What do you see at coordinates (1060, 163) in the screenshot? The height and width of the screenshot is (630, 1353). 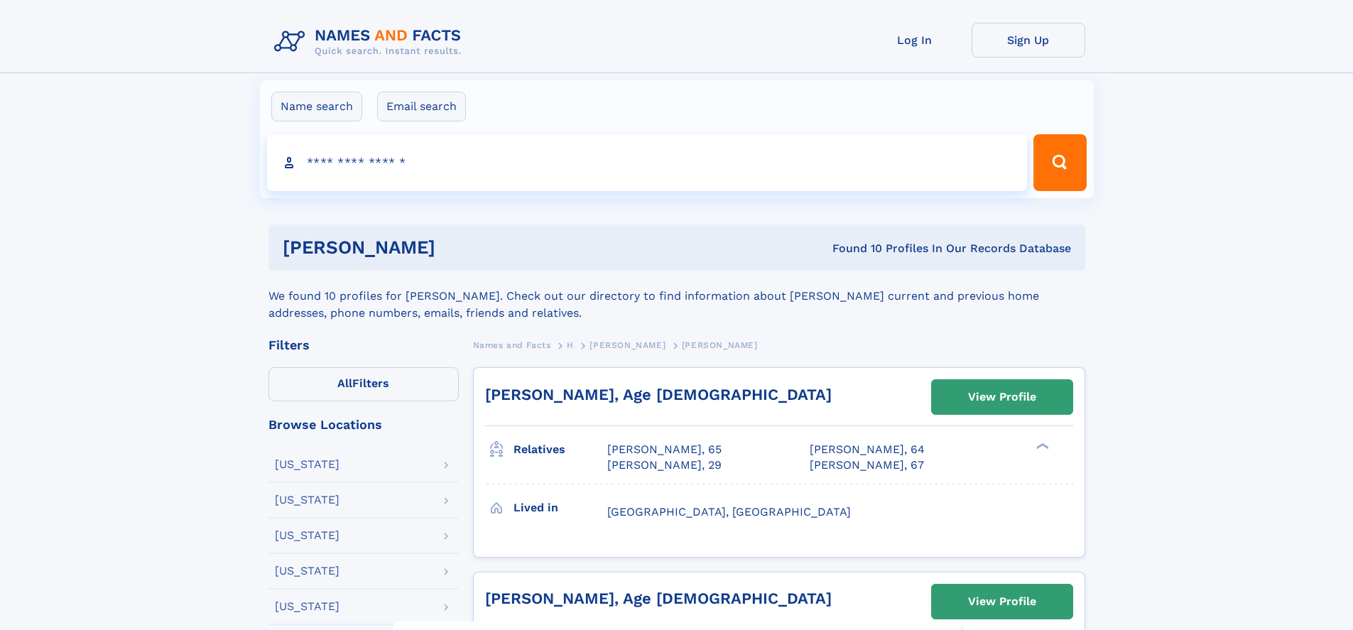 I see `button: Search Button` at bounding box center [1060, 163].